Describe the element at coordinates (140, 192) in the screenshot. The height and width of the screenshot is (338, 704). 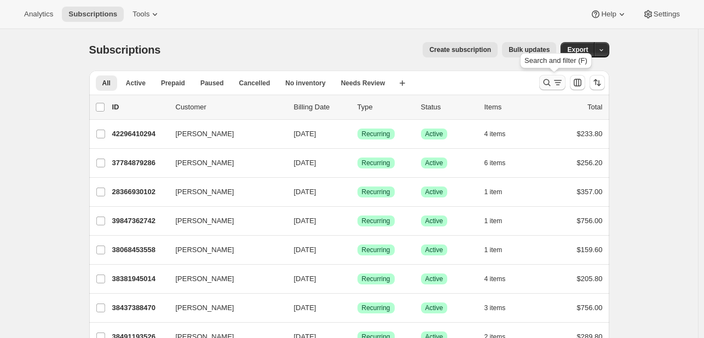
I see `p: 28366930102` at that location.